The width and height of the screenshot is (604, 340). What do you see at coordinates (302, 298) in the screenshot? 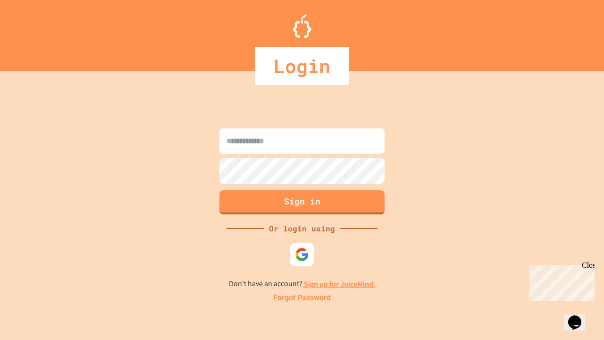
I see `a: Forgot Password` at bounding box center [302, 298].